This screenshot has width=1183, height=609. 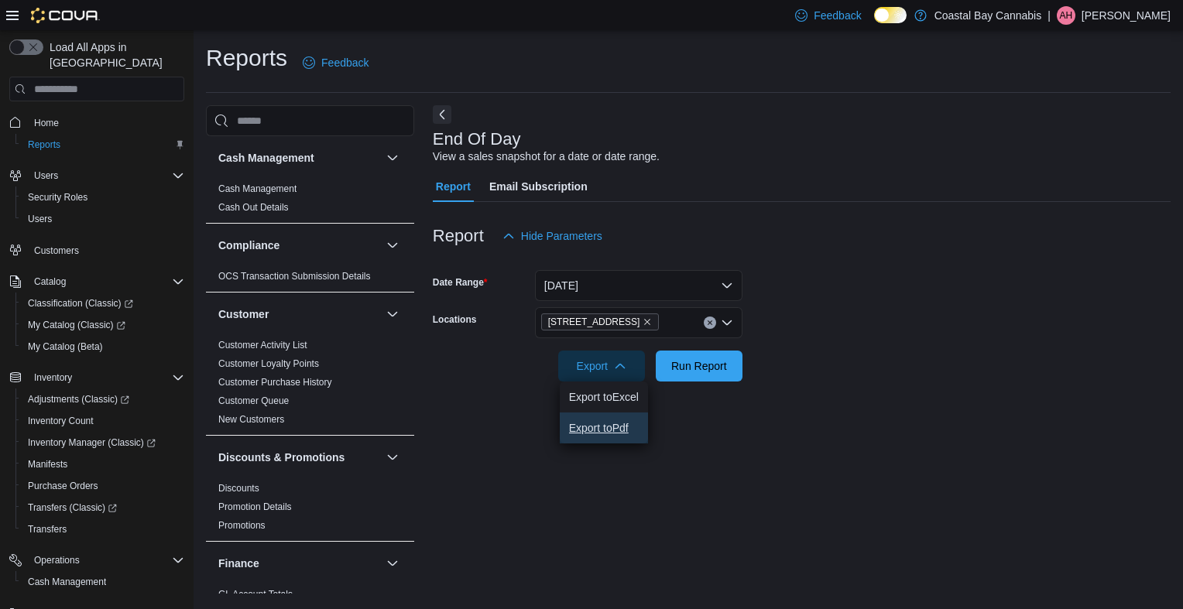 What do you see at coordinates (255, 507) in the screenshot?
I see `a: Promotion Details` at bounding box center [255, 507].